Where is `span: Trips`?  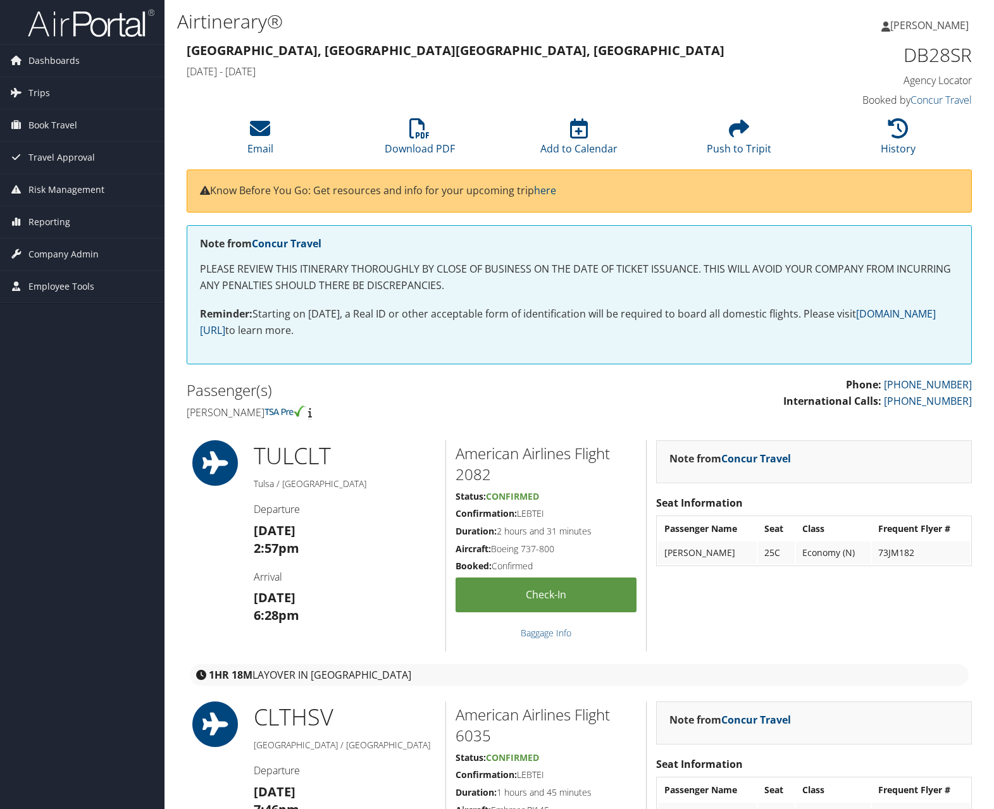 span: Trips is located at coordinates (39, 93).